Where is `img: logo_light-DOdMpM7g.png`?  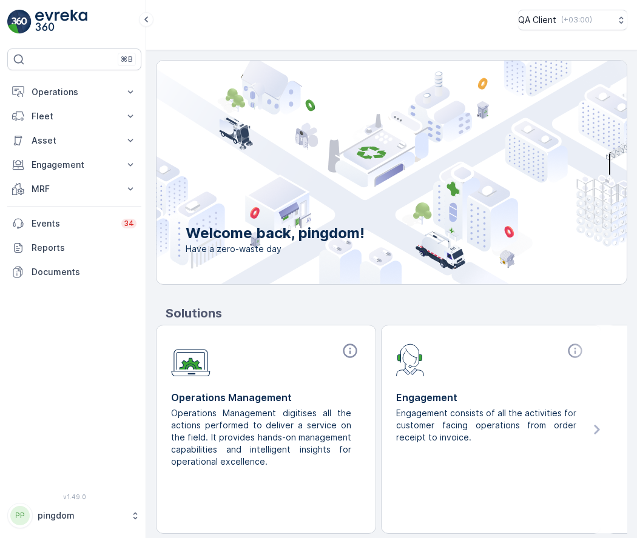 img: logo_light-DOdMpM7g.png is located at coordinates (61, 22).